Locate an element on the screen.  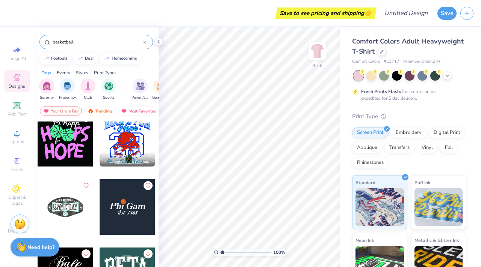
div: filter for Parent's Weekend is located at coordinates (140, 89).